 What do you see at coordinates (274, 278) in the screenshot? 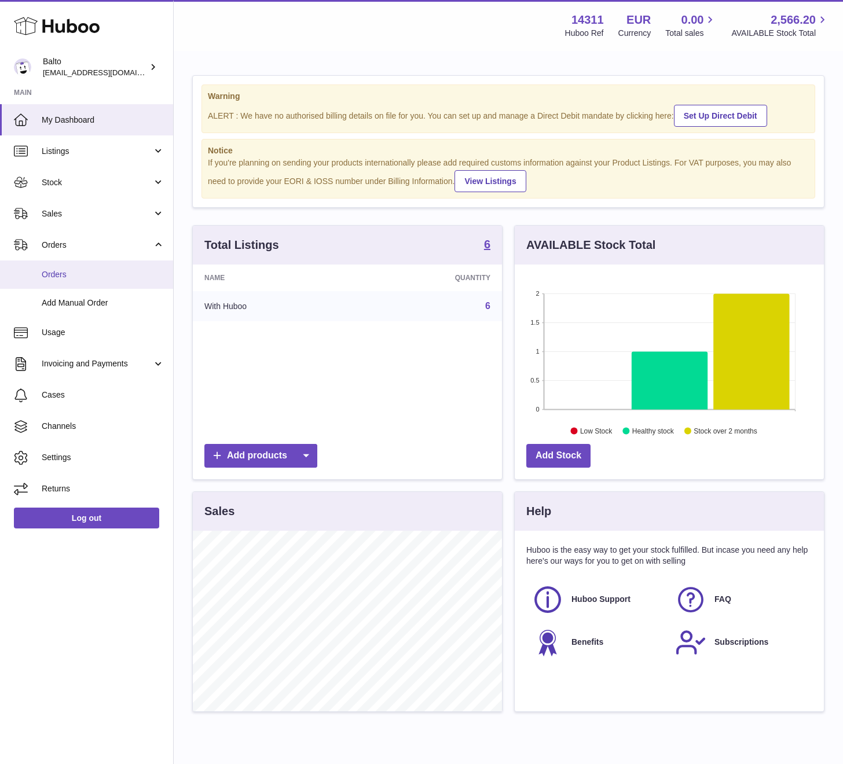
I see `th: Name` at bounding box center [274, 278].